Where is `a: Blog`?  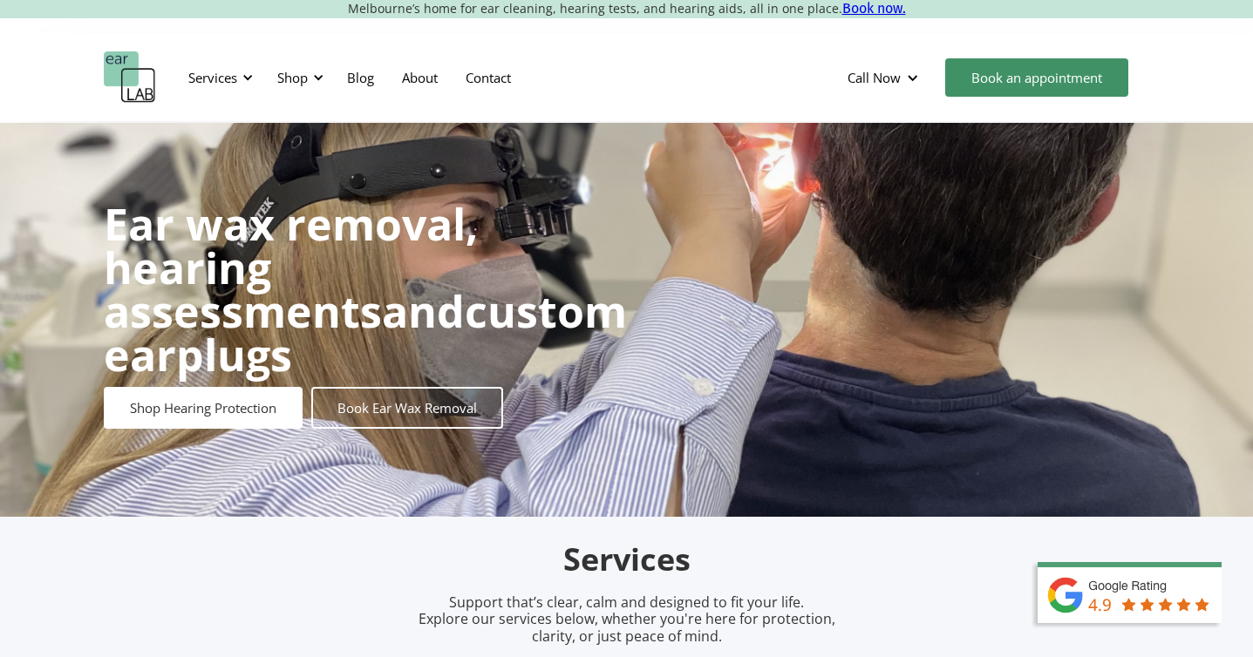
a: Blog is located at coordinates (360, 78).